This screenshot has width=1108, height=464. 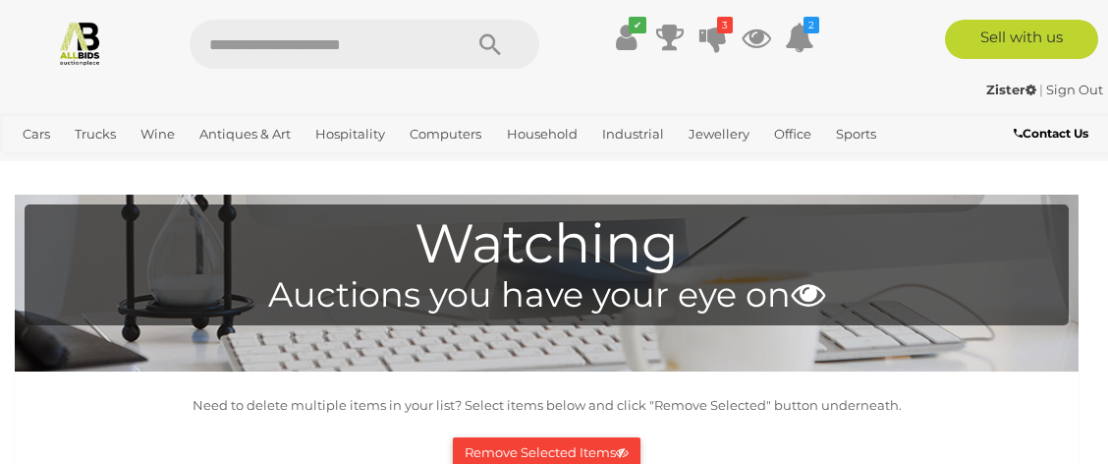 I want to click on p: Need to delete multiple items in your list? Select items below and click "Remove Selected" button..., so click(x=546, y=405).